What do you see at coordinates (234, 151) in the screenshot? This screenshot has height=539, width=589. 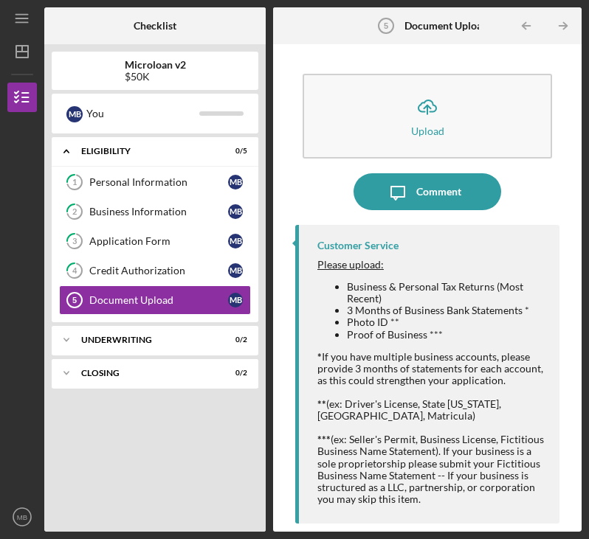 I see `div: 0 / 5` at bounding box center [234, 151].